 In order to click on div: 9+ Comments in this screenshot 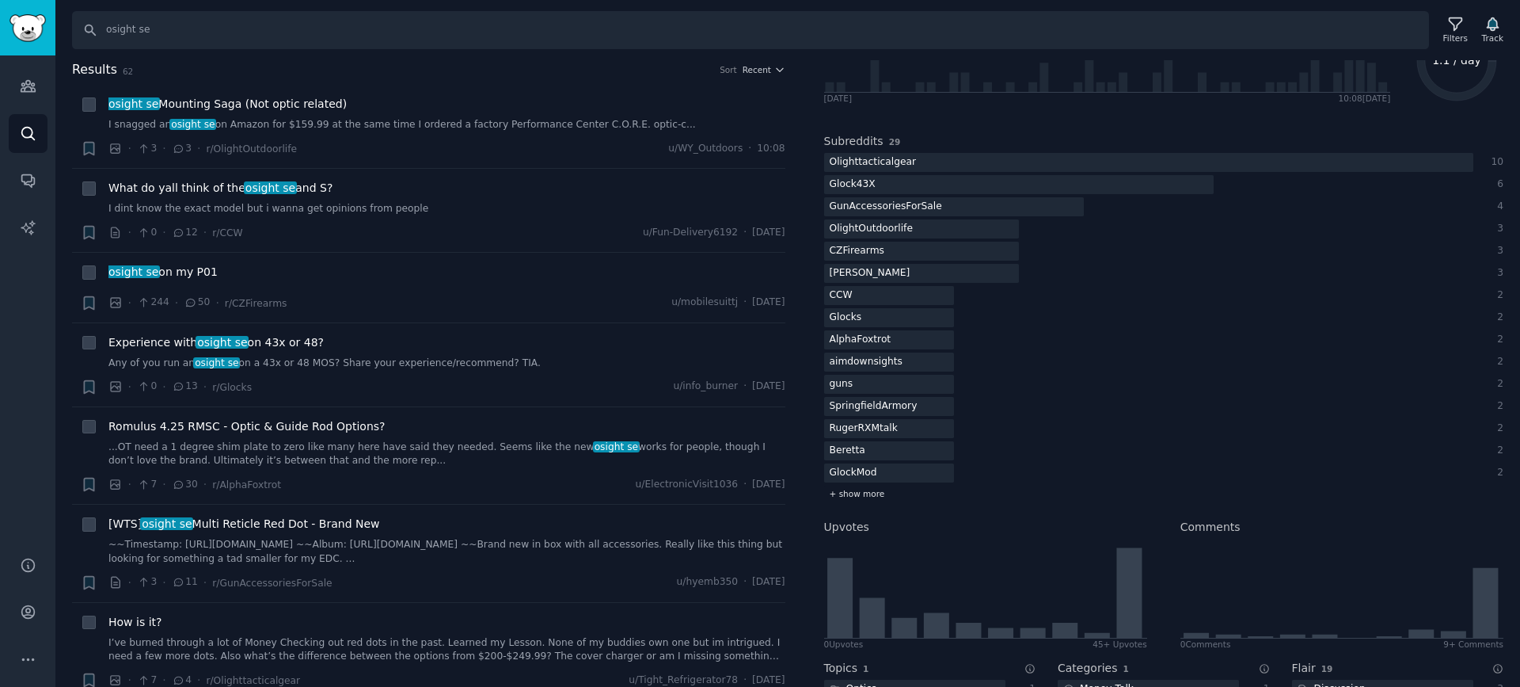, I will do `click(1474, 644)`.